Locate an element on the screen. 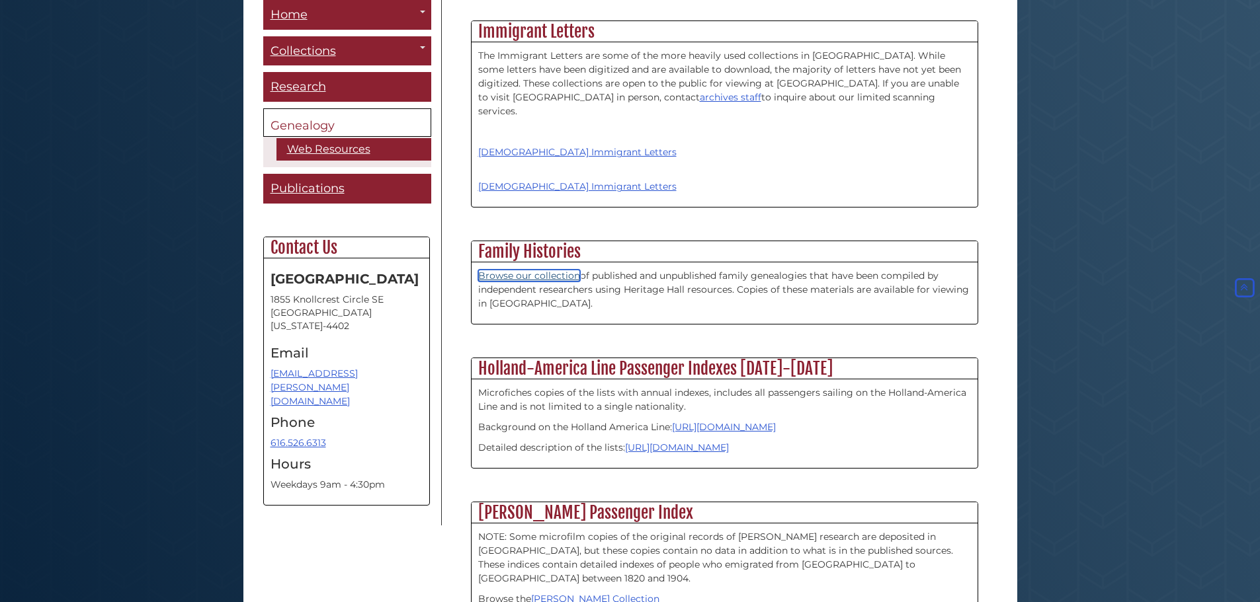 The image size is (1260, 602). p: Microfiches copies of the lists with annual indexes, includes all passengers sailing on the Holla... is located at coordinates (724, 400).